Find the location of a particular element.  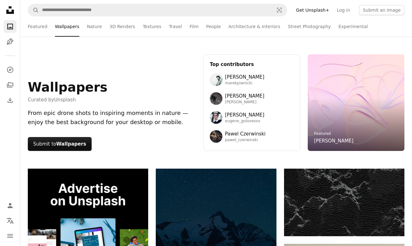

a: Travel is located at coordinates (176, 27).